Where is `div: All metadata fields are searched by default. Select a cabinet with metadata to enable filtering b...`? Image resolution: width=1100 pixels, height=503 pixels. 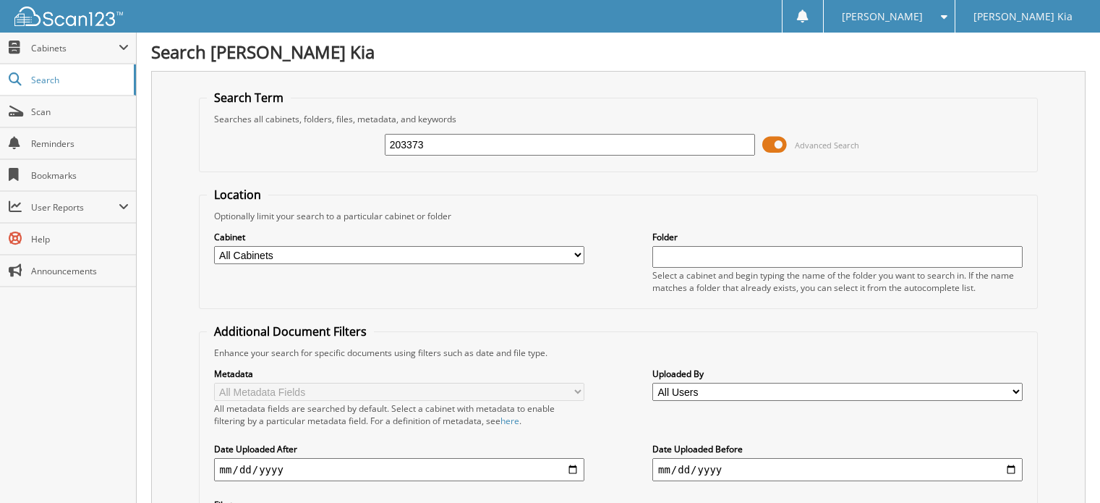
div: All metadata fields are searched by default. Select a cabinet with metadata to enable filtering b... is located at coordinates (399, 414).